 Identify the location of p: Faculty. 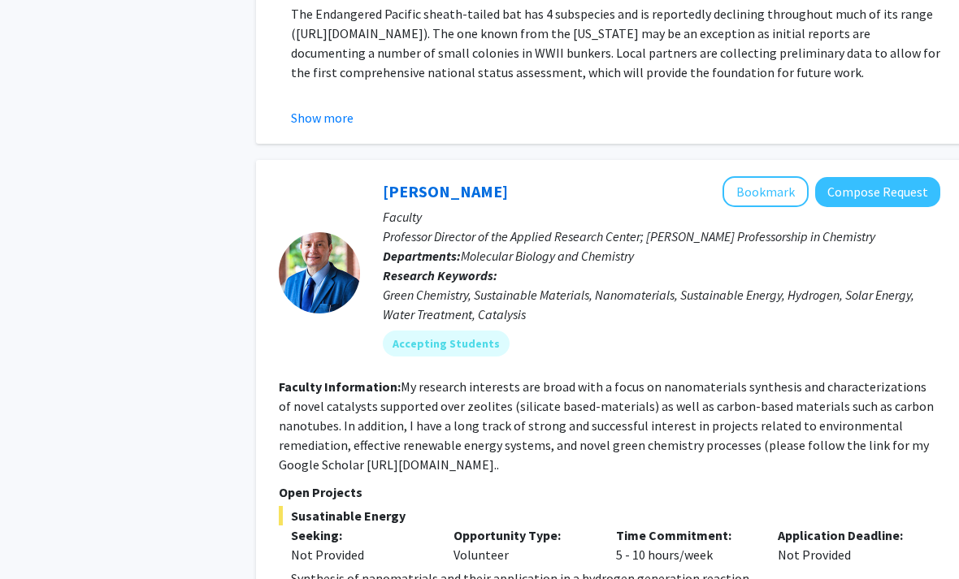
(661, 217).